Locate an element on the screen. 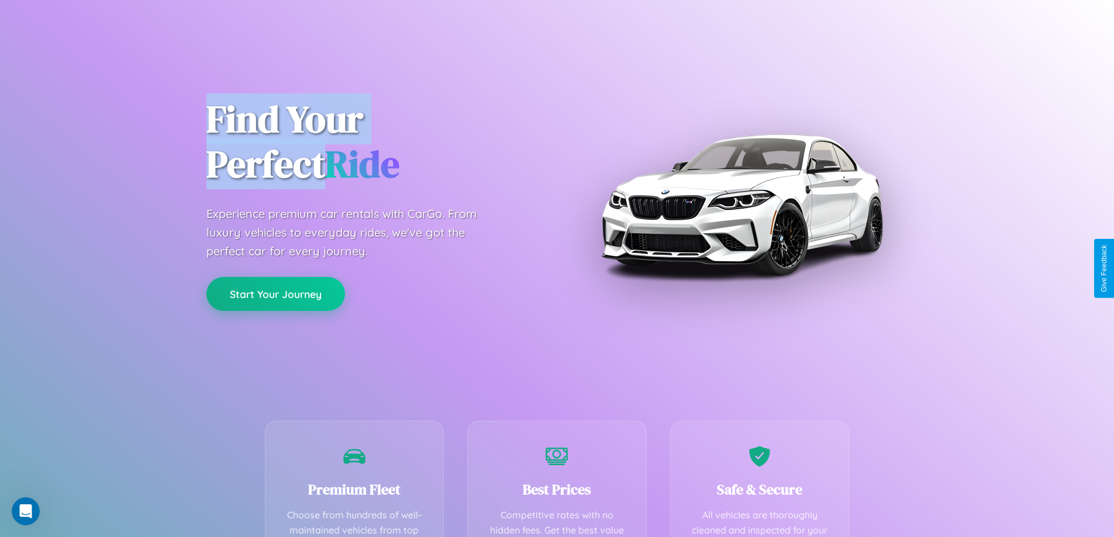 The image size is (1114, 537). div: Give Feedback is located at coordinates (1104, 268).